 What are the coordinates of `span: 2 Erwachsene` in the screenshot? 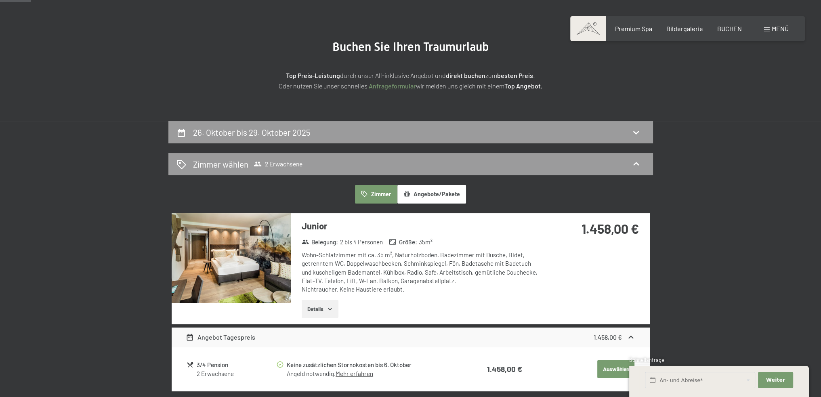 It's located at (278, 164).